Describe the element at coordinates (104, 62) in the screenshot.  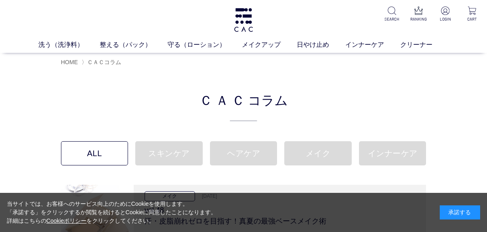
I see `span: ＣＡＣコラム` at that location.